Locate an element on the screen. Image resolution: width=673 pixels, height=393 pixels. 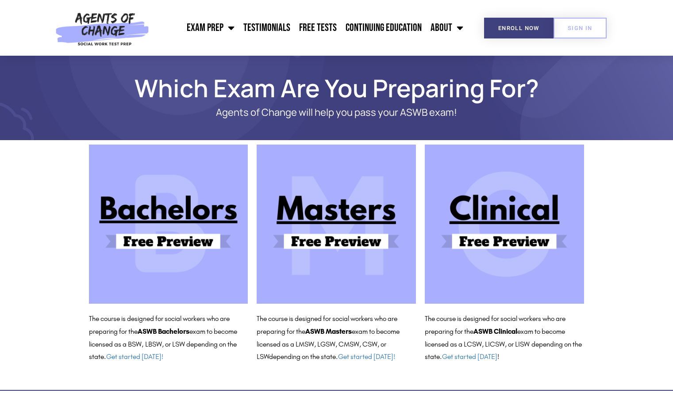
a: Enroll Now is located at coordinates (518, 28).